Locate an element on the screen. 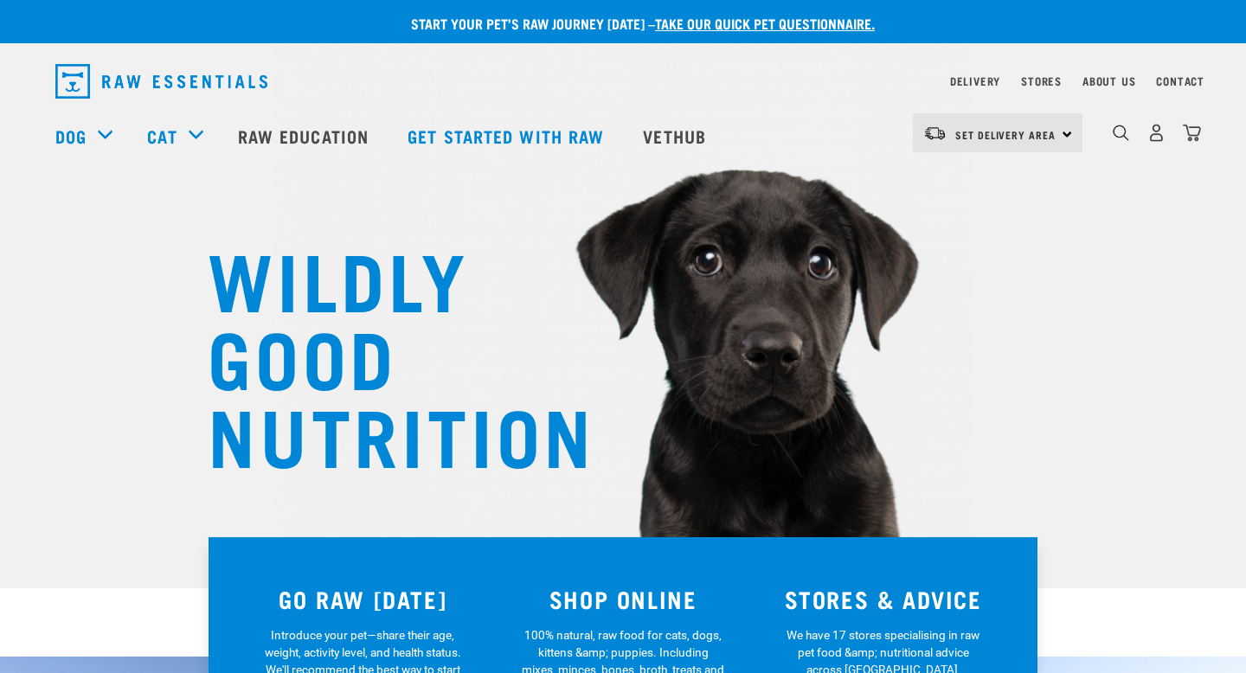 The height and width of the screenshot is (673, 1246). h1: WILDLY GOOD NUTRITION is located at coordinates (381, 355).